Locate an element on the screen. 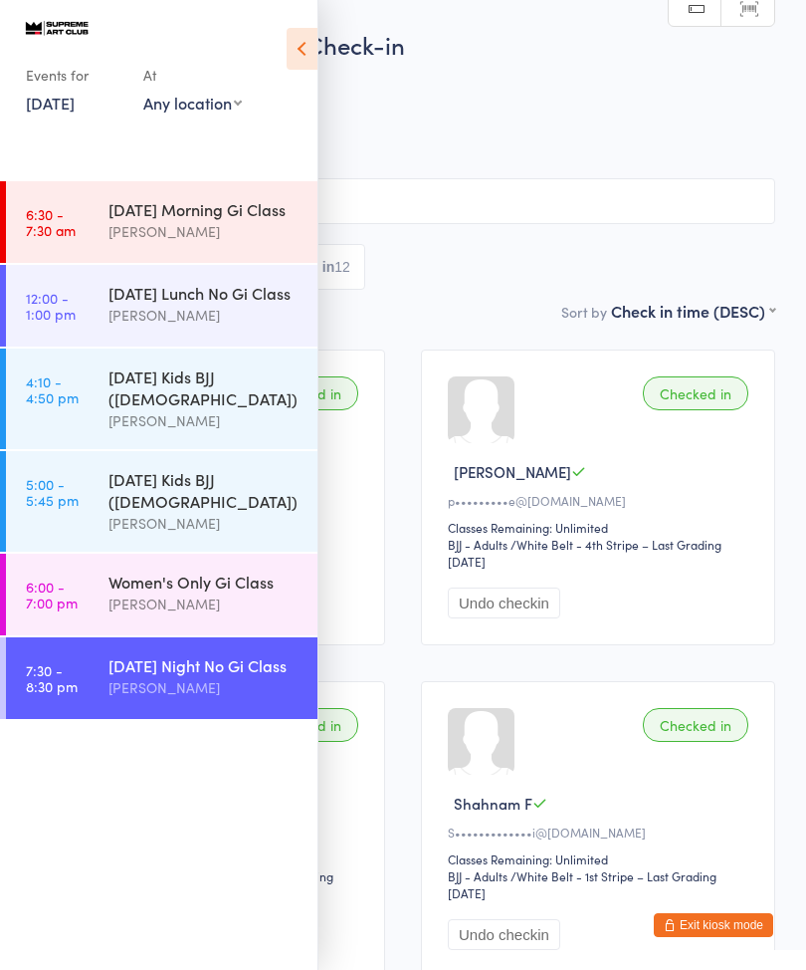 The height and width of the screenshot is (970, 806). div: At is located at coordinates (192, 75).